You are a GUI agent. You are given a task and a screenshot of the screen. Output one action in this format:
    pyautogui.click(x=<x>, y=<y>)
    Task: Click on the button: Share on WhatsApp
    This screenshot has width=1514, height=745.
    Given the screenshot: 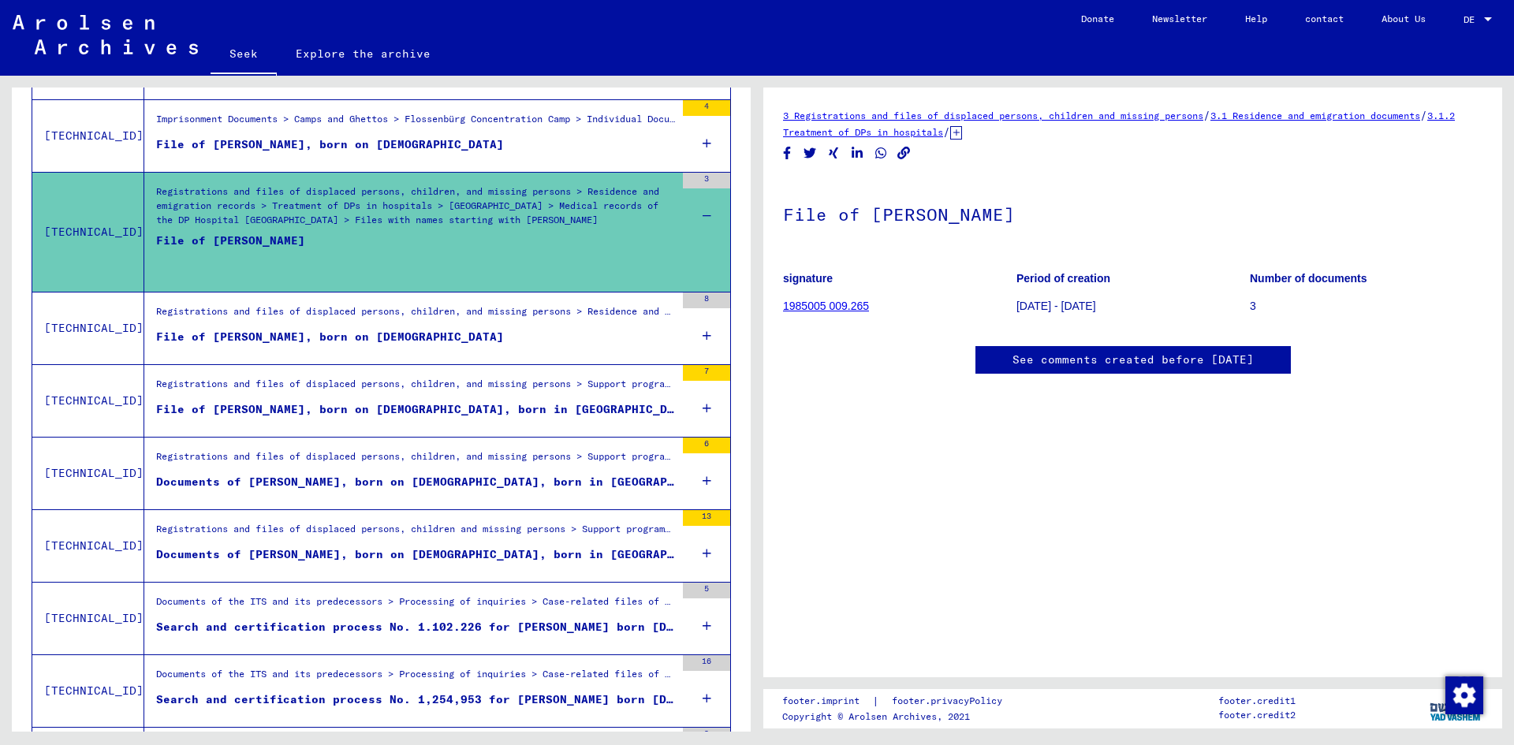 What is the action you would take?
    pyautogui.click(x=881, y=153)
    